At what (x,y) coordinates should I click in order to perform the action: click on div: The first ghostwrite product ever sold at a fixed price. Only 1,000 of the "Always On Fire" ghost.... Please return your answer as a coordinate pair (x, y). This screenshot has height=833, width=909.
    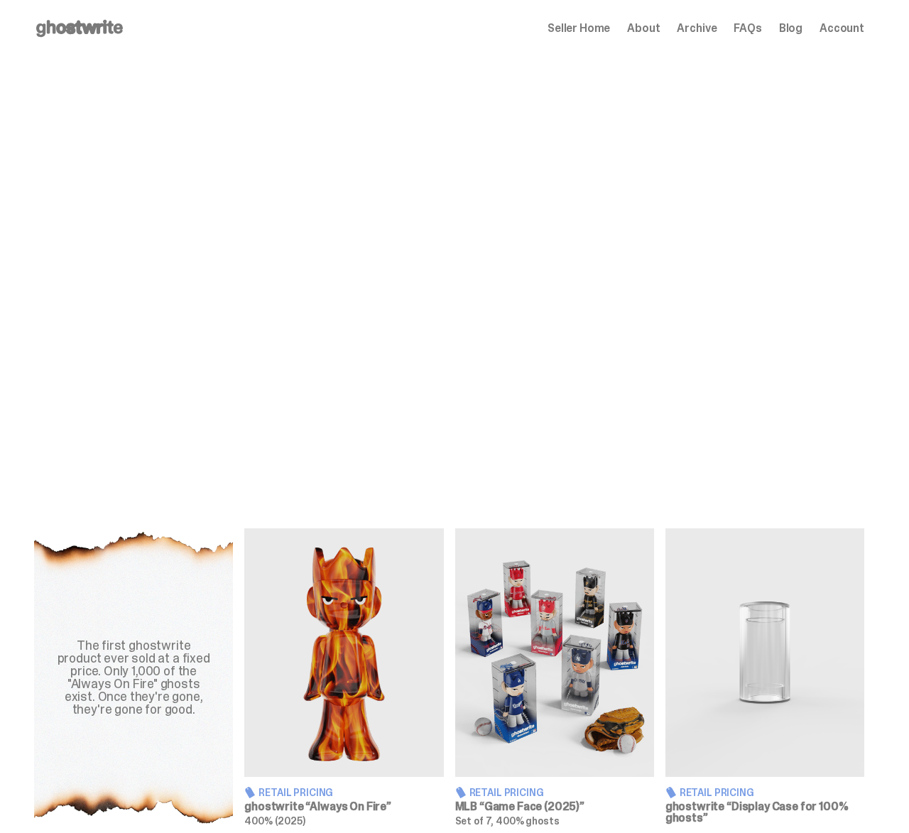
    Looking at the image, I should click on (133, 677).